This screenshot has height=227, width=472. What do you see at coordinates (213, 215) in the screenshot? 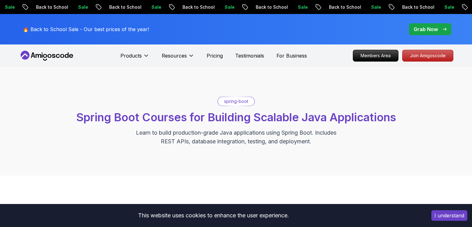
I see `div: This website uses cookies to enhance the user experience.` at bounding box center [213, 215].